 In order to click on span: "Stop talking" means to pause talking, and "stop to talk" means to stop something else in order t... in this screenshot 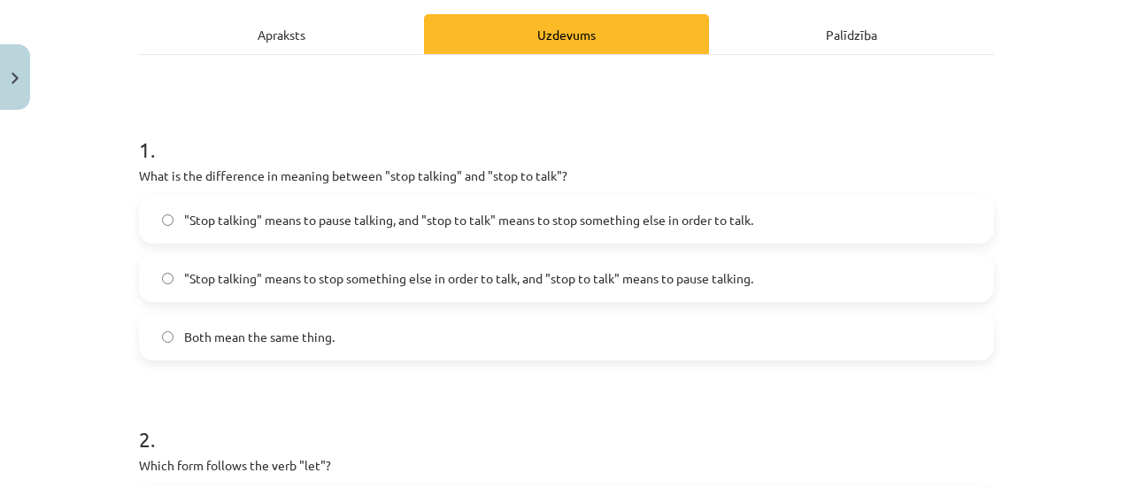, I will do `click(468, 220)`.